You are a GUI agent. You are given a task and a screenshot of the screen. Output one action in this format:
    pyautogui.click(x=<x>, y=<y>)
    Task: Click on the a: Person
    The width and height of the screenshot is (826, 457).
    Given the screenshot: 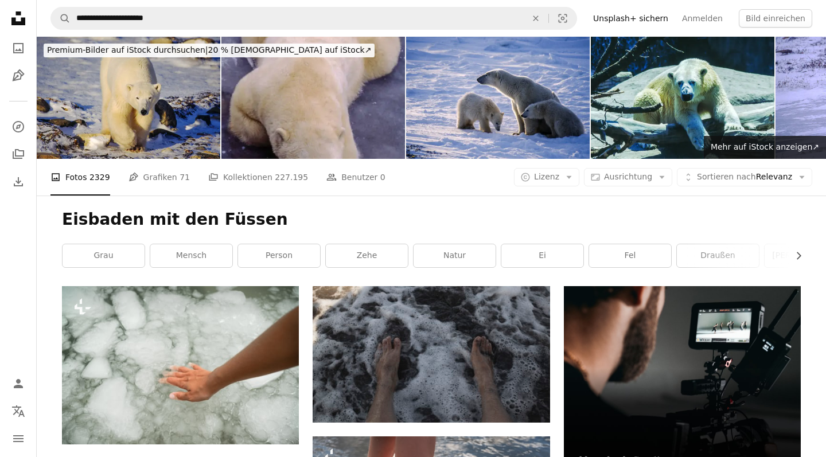 What is the action you would take?
    pyautogui.click(x=279, y=256)
    